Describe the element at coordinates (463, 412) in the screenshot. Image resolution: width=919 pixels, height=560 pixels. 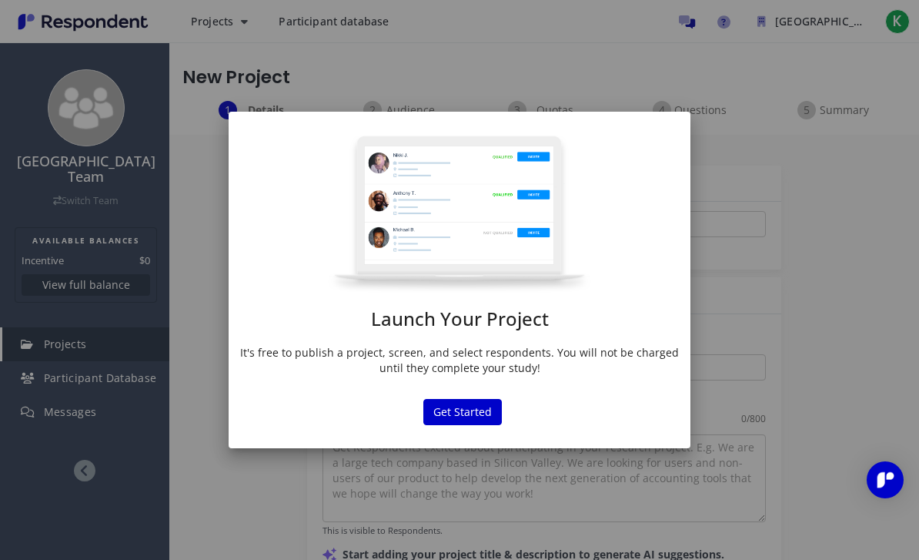
I see `button: Get Started` at that location.